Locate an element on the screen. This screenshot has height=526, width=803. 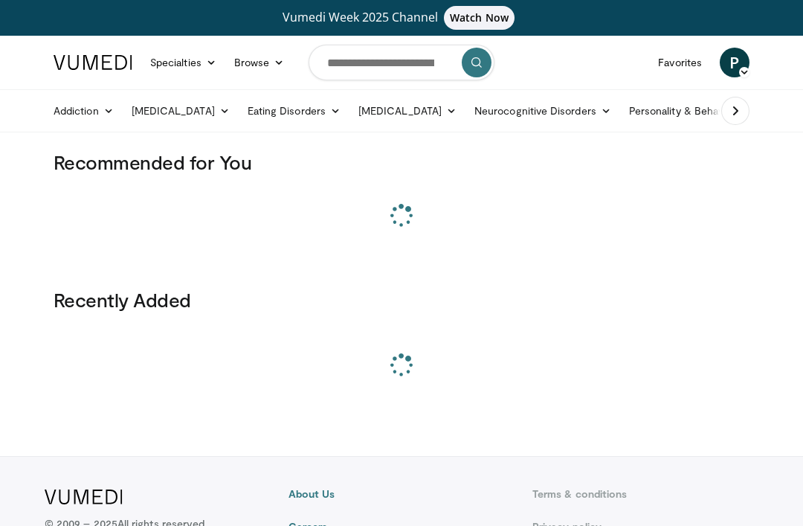
span: P is located at coordinates (735, 62).